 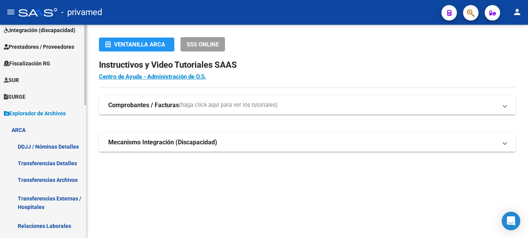 I want to click on span: (haga click aquí para ver los tutoriales), so click(x=228, y=105).